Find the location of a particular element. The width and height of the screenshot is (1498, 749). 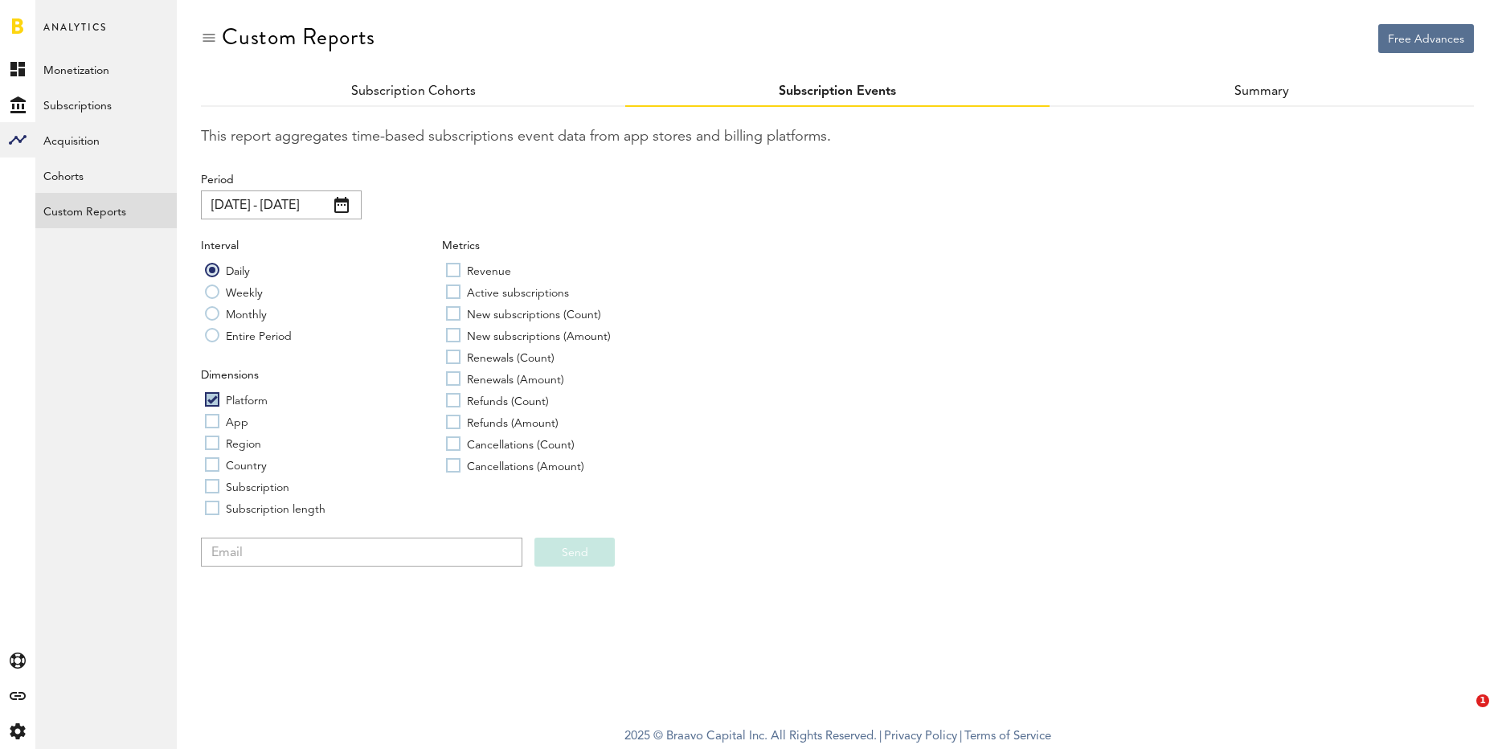

a: Terms of Service is located at coordinates (1007, 736).